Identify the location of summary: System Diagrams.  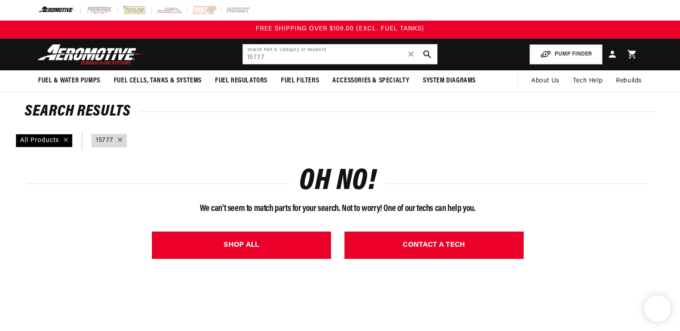
(449, 81).